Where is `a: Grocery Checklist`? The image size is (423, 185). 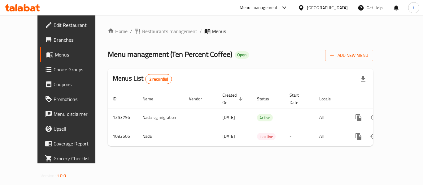
a: Grocery Checklist is located at coordinates (74, 159).